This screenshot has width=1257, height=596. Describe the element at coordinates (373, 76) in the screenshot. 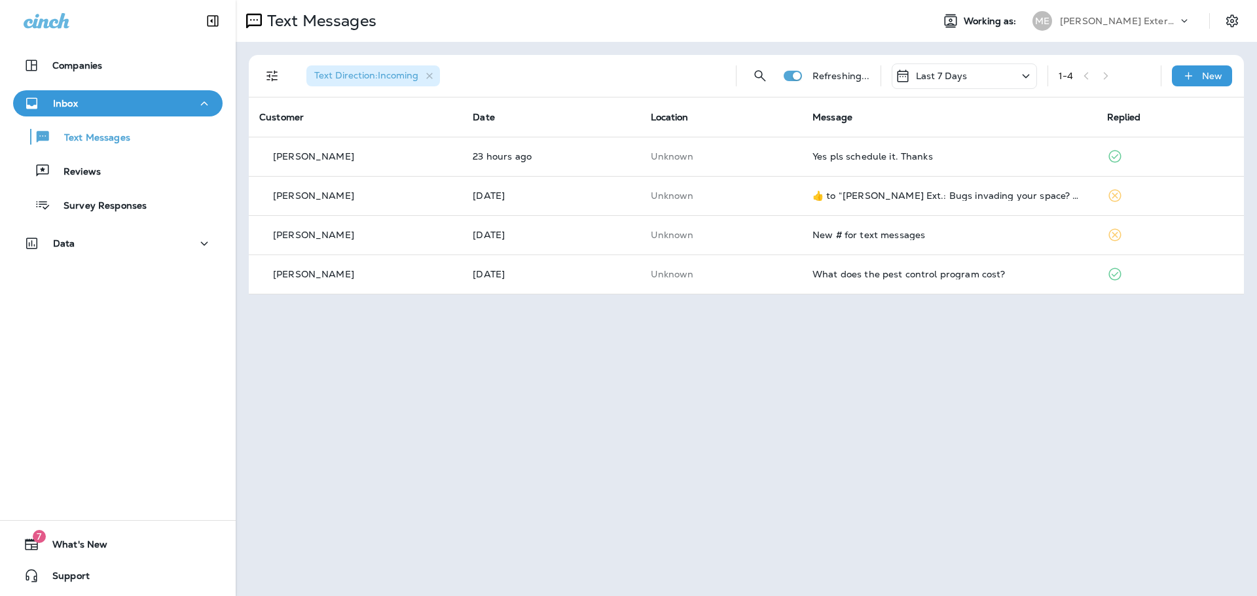

I see `div: Text Direction:Incoming` at that location.